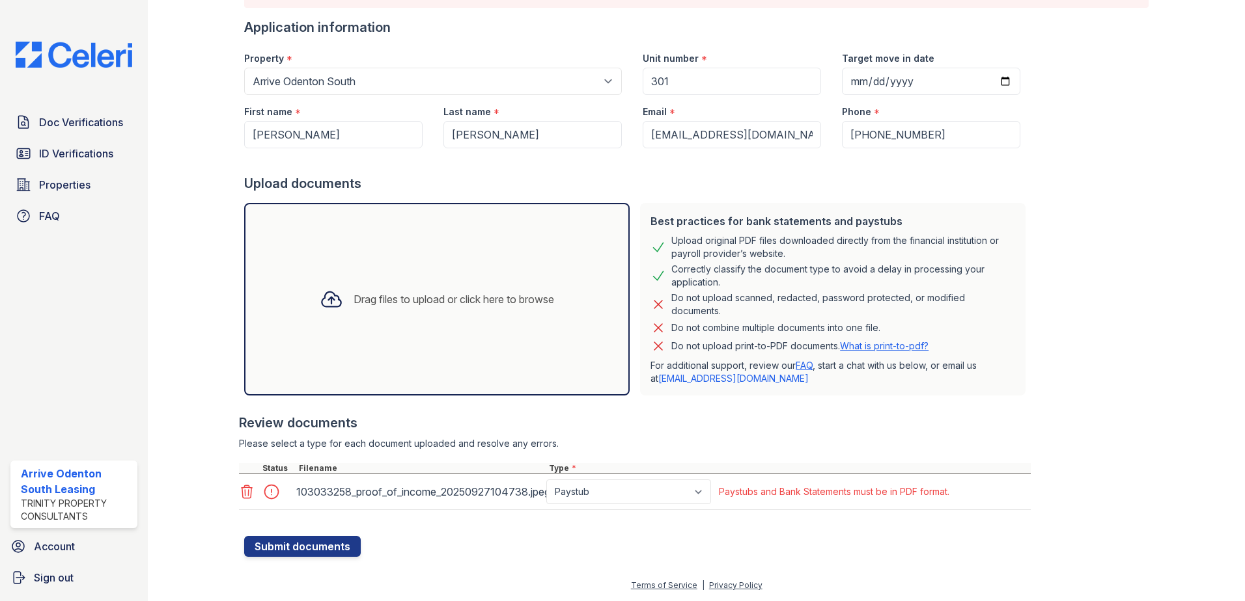 The image size is (1245, 601). I want to click on label: Last name, so click(467, 112).